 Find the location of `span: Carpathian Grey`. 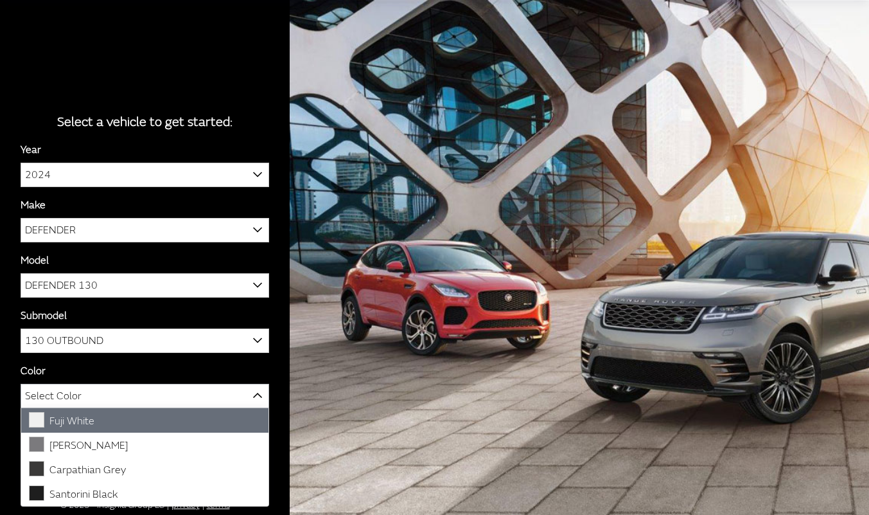

span: Carpathian Grey is located at coordinates (87, 470).